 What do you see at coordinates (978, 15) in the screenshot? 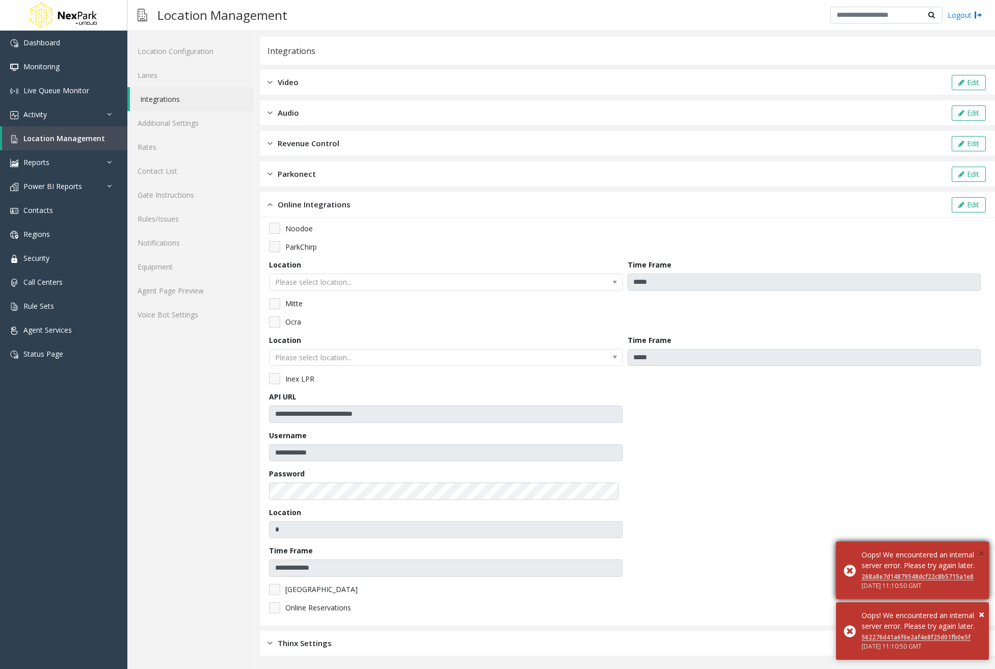
I see `img: logout` at bounding box center [978, 15].